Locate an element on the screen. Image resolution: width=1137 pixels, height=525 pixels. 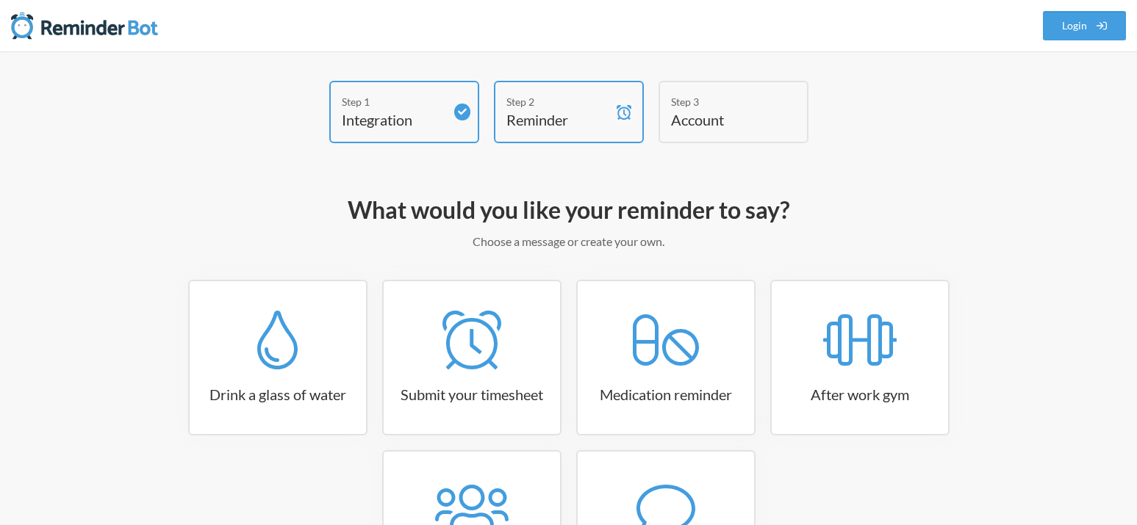
div: Step 3 is located at coordinates (722, 101).